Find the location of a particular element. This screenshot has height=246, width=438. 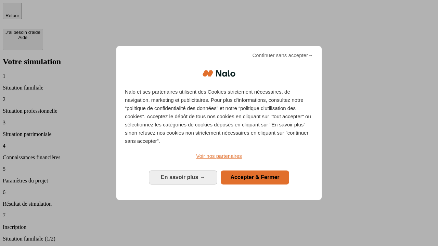

button: Accepter & Fermer: Accepter notre traitement des données et fermer is located at coordinates (255, 178).